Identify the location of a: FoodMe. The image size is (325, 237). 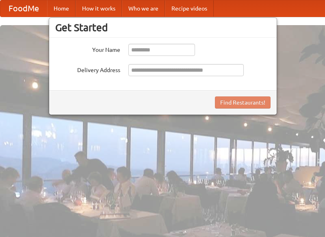
(24, 9).